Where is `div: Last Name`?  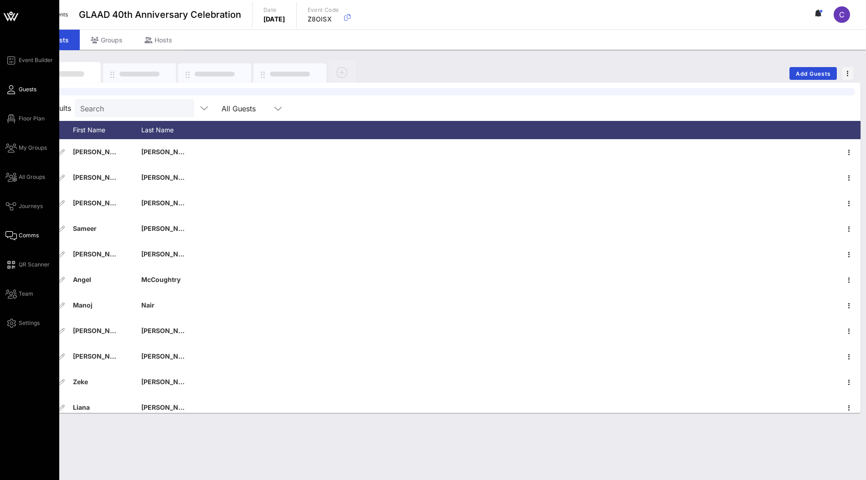
div: Last Name is located at coordinates (176, 130).